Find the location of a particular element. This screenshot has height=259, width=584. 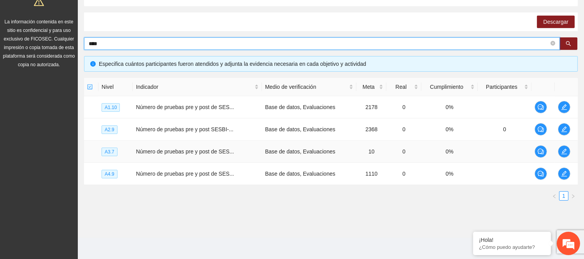

td: 2368 is located at coordinates (371, 129).